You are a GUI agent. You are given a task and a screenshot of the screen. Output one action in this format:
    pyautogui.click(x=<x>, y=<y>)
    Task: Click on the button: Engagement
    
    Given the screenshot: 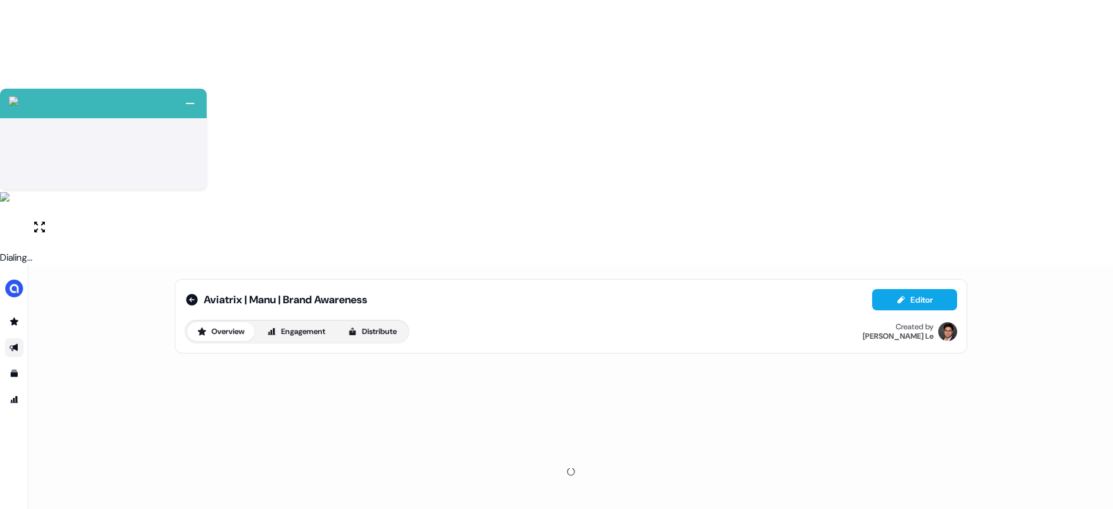 What is the action you would take?
    pyautogui.click(x=296, y=331)
    